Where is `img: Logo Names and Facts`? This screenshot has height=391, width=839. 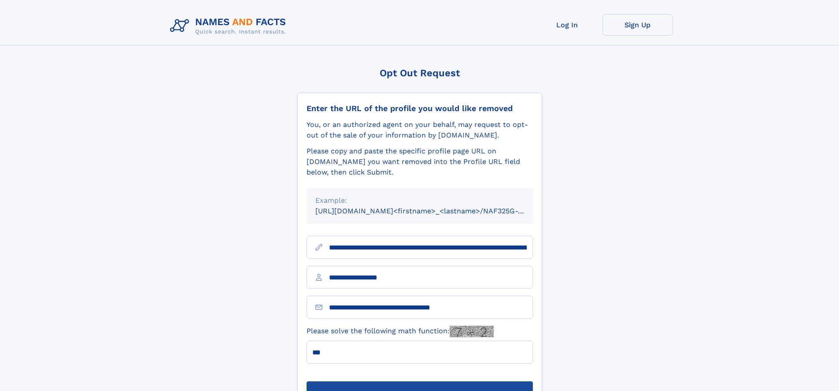
img: Logo Names and Facts is located at coordinates (230, 26).